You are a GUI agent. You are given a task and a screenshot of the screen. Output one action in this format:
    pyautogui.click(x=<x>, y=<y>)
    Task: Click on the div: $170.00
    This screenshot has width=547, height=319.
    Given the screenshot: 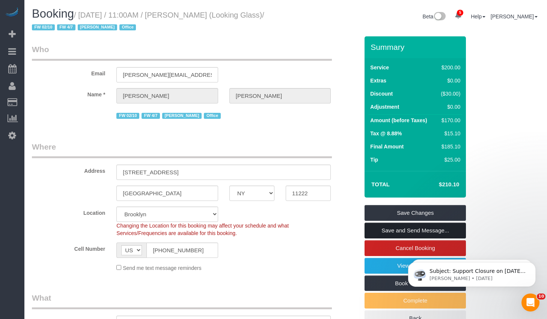 What is the action you would take?
    pyautogui.click(x=449, y=120)
    